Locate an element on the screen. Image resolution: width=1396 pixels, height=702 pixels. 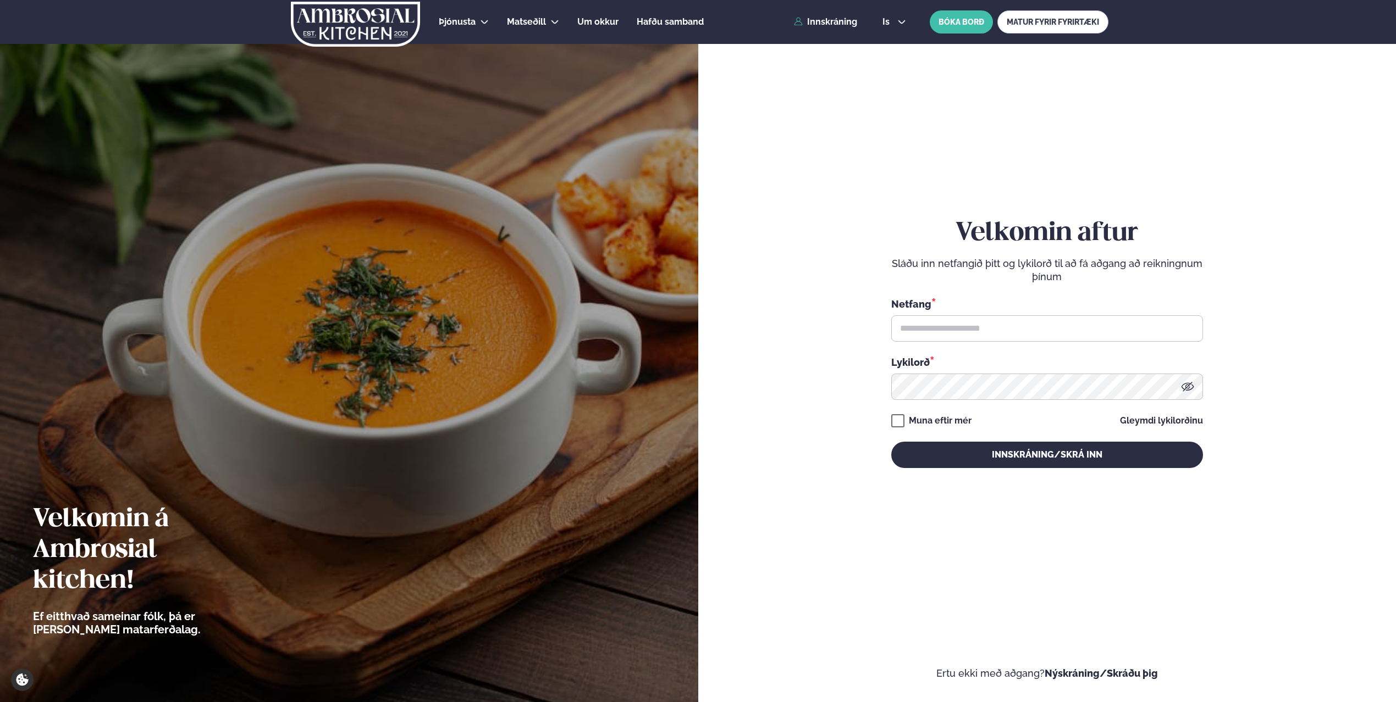
button: Innskráning/Skrá inn is located at coordinates (1047, 455).